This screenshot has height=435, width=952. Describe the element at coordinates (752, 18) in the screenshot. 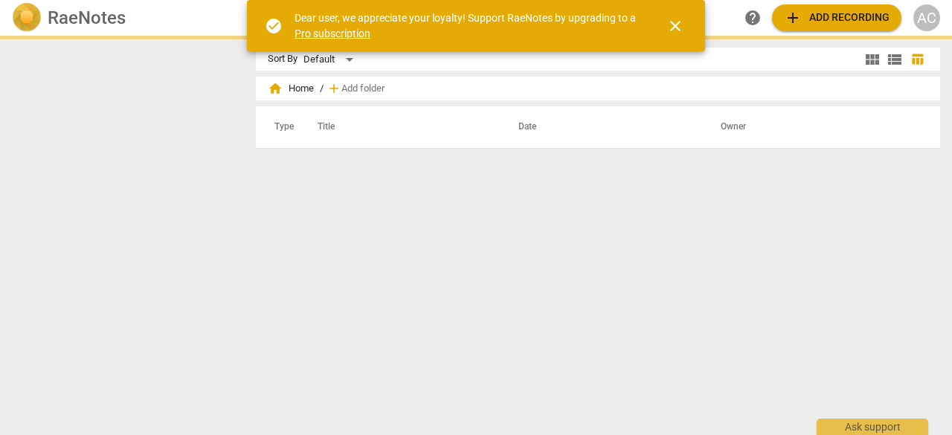

I see `a: Help` at that location.